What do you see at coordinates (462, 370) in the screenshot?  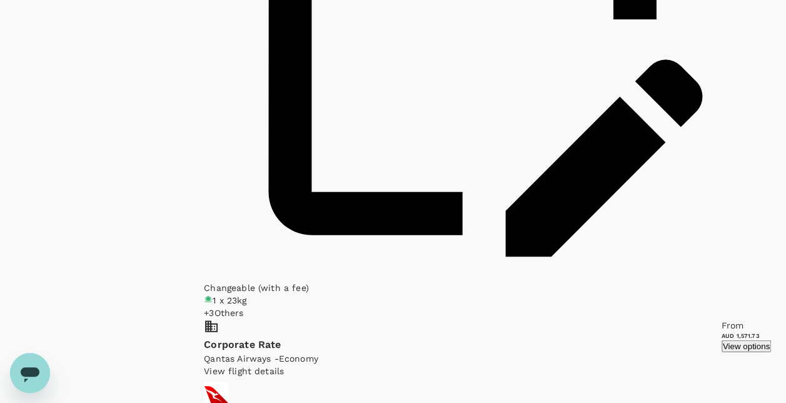 I see `p: View flight details` at bounding box center [462, 370].